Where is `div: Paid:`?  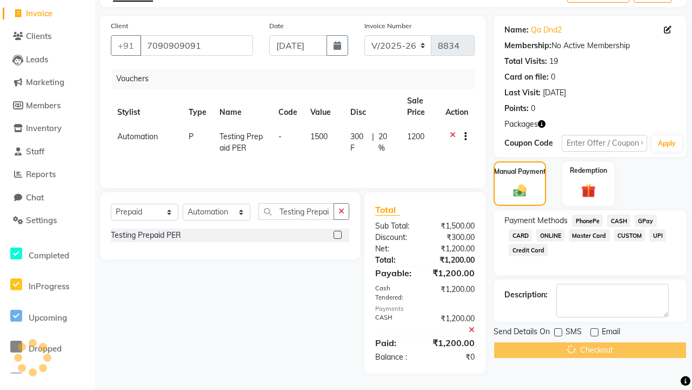
div: Paid: is located at coordinates (396, 342).